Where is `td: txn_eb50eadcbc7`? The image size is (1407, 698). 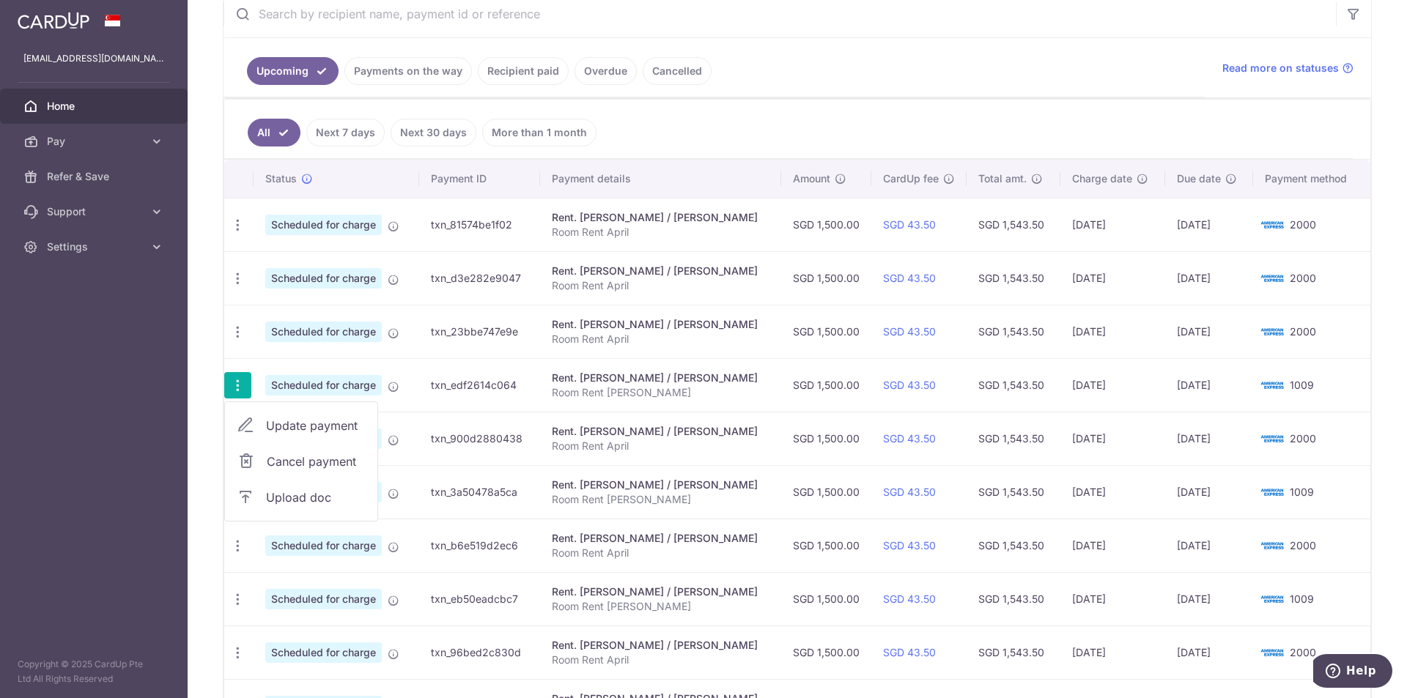 td: txn_eb50eadcbc7 is located at coordinates (479, 599).